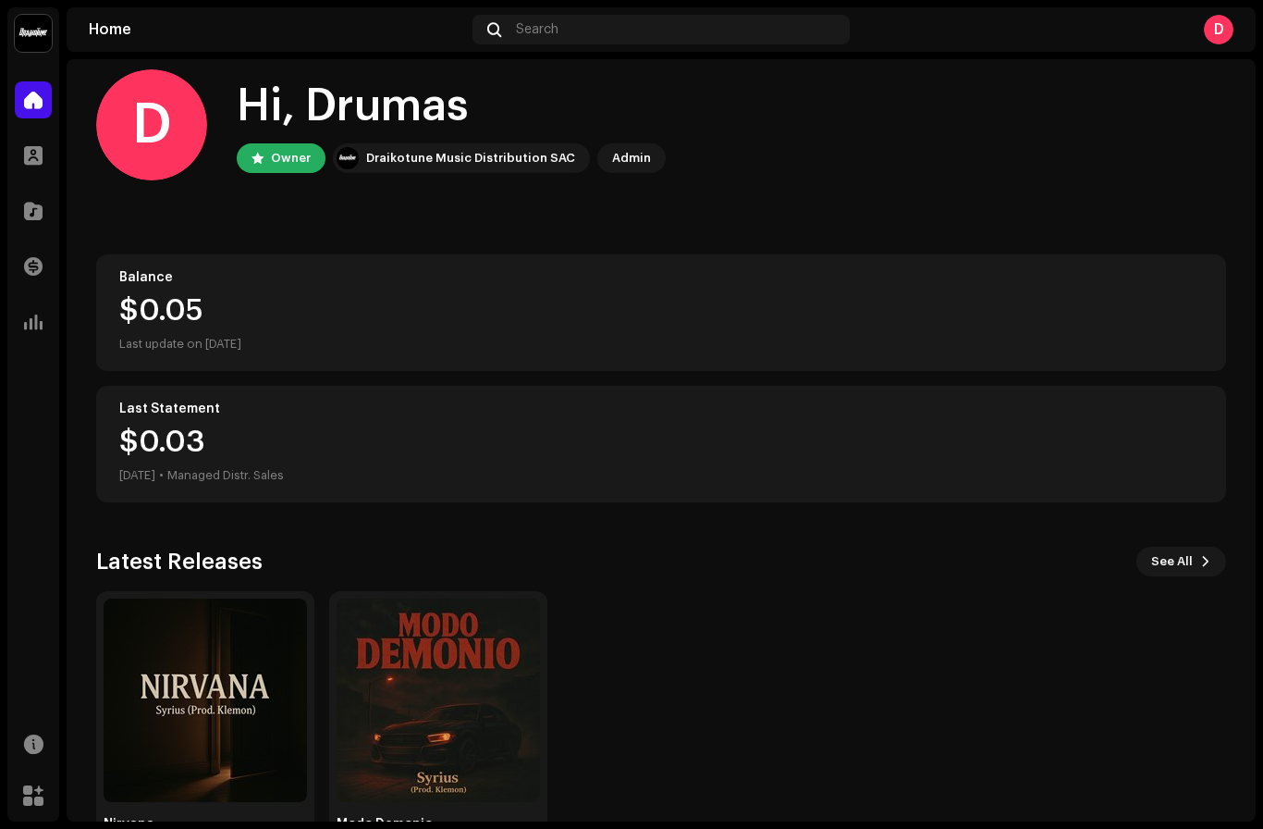  What do you see at coordinates (471, 158) in the screenshot?
I see `div: Draikotune Music Distribution SAC` at bounding box center [471, 158].